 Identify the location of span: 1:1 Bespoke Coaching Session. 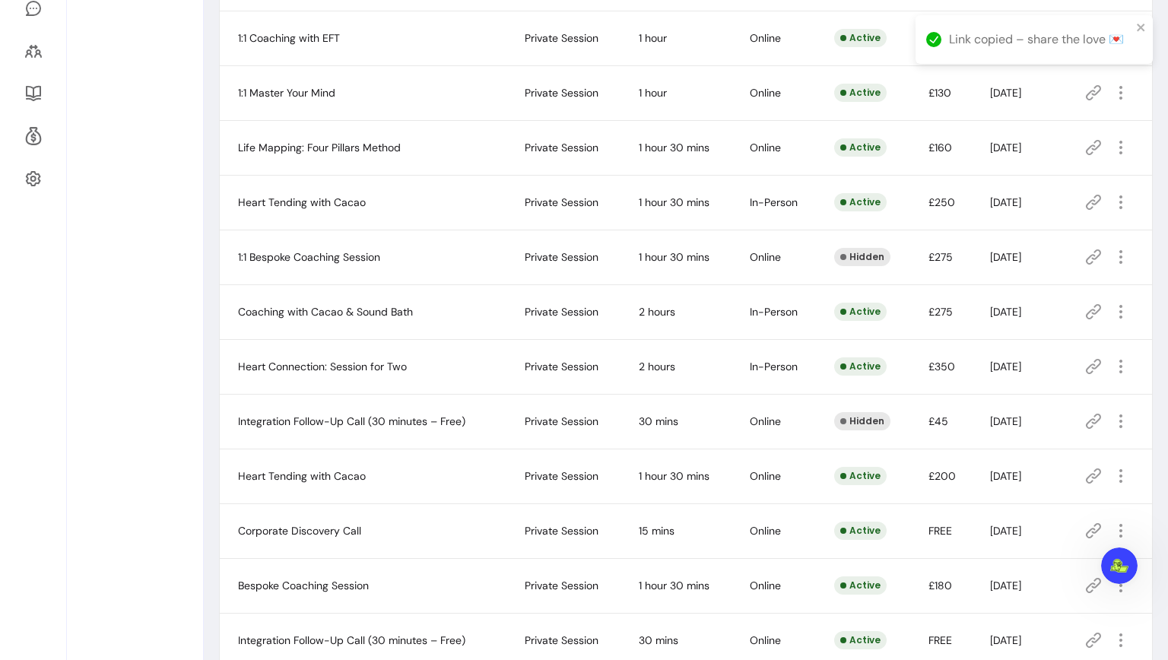
(309, 257).